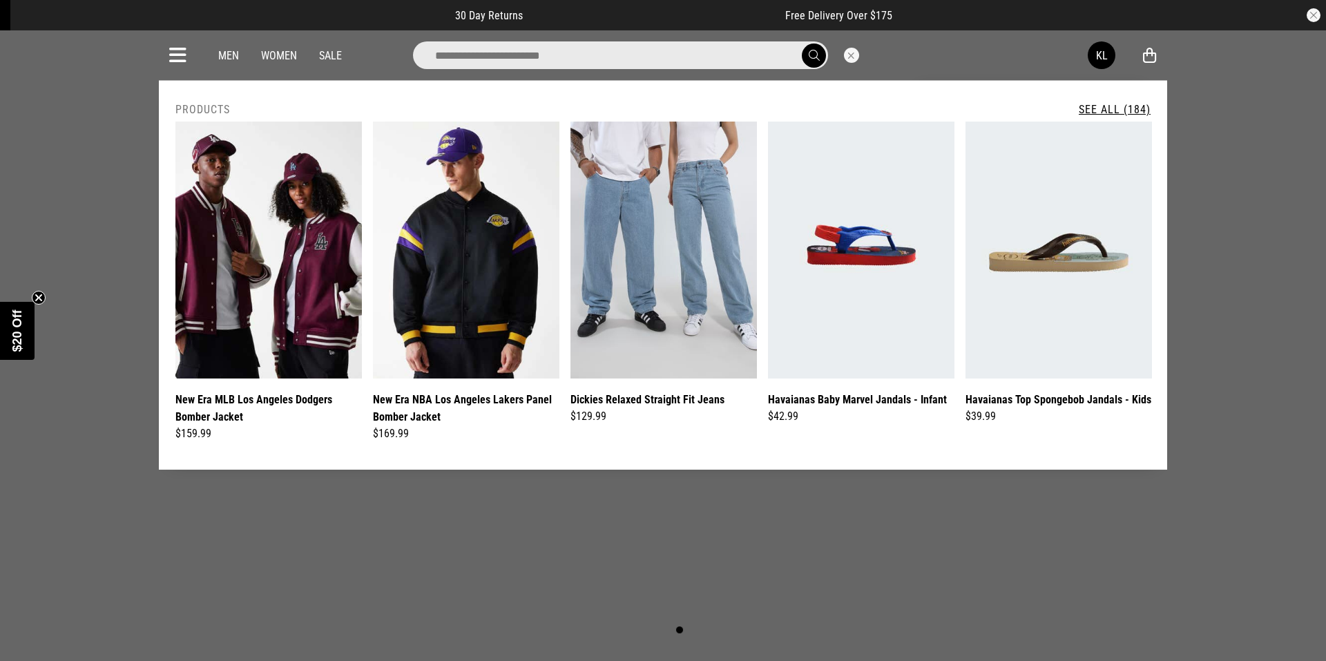 The height and width of the screenshot is (661, 1326). Describe the element at coordinates (664, 250) in the screenshot. I see `img: Dickies Relaxed Straight Fit Jeans in Blue` at that location.